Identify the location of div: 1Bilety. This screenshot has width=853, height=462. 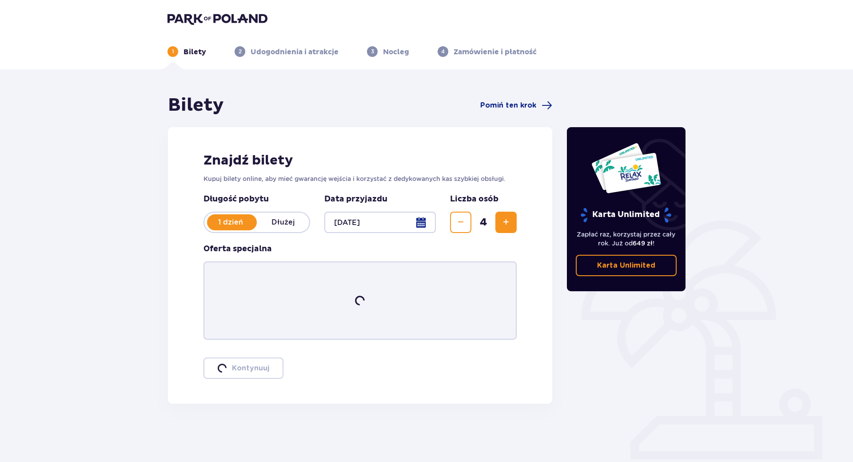
(187, 52).